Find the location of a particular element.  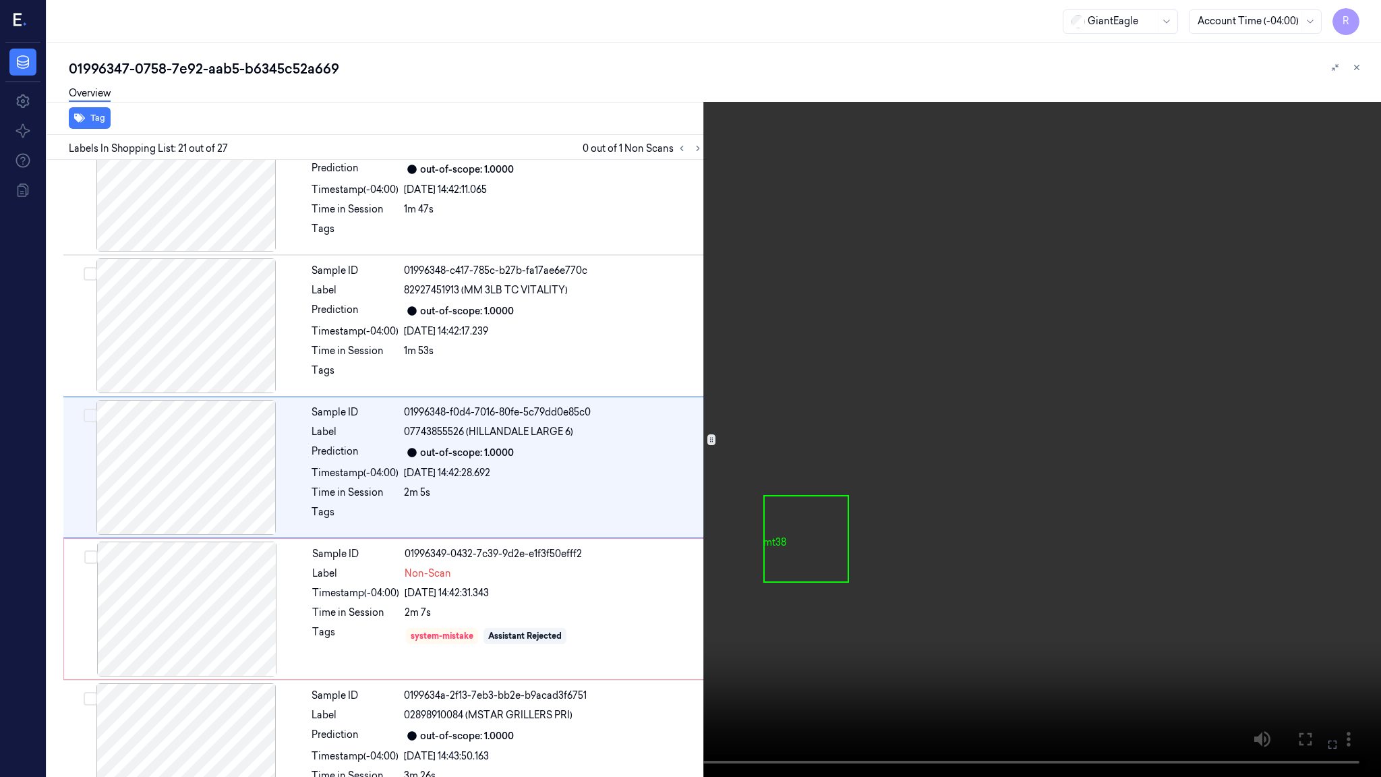

a: Overview is located at coordinates (90, 94).